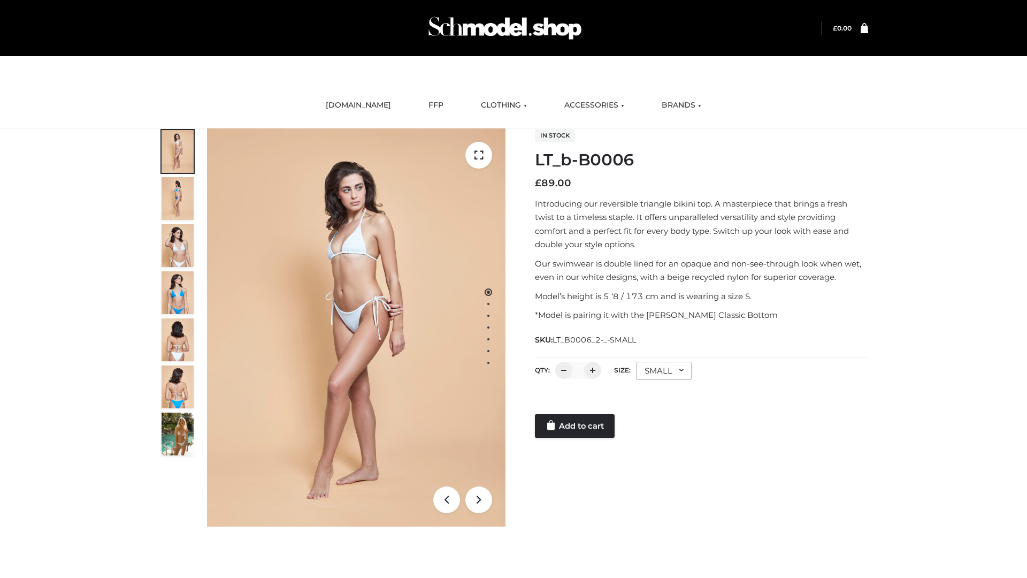 The image size is (1027, 578). What do you see at coordinates (542, 370) in the screenshot?
I see `label: QTY:` at bounding box center [542, 370].